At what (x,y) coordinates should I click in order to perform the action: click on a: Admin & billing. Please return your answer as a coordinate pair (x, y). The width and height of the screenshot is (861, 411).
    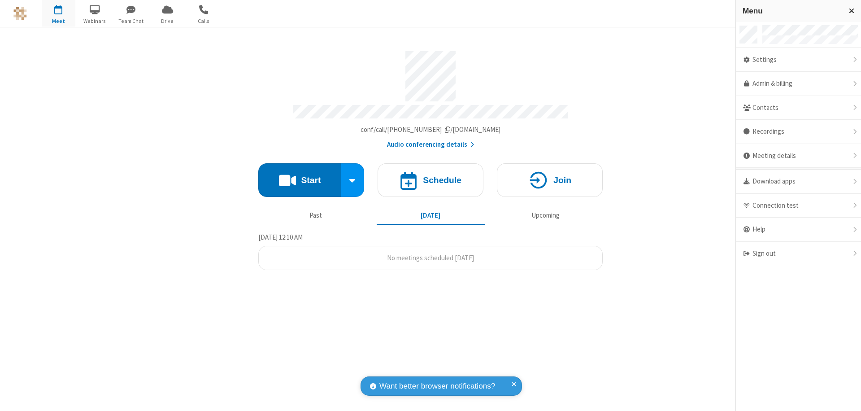
    Looking at the image, I should click on (798, 84).